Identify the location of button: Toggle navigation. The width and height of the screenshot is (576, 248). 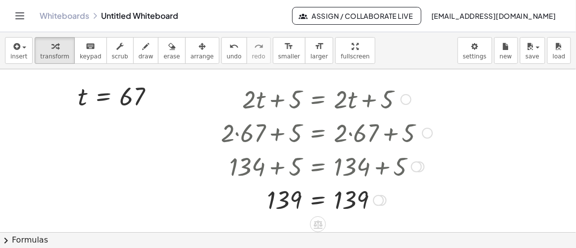
(20, 16).